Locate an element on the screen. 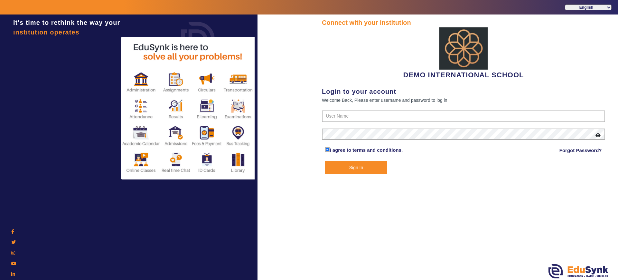 This screenshot has width=618, height=280. span: institution operates is located at coordinates (46, 32).